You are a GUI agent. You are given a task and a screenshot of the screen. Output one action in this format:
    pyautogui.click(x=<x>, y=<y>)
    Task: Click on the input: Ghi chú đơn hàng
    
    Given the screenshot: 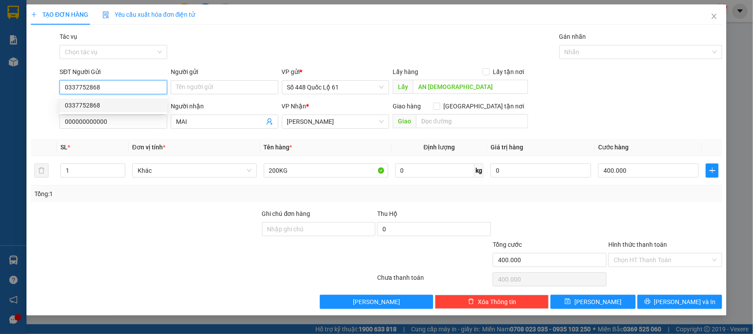 What is the action you would take?
    pyautogui.click(x=319, y=229)
    